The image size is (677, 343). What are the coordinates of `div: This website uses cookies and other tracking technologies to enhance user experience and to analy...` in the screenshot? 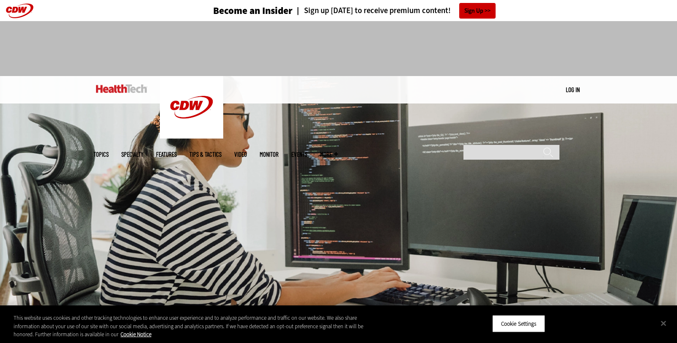 It's located at (193, 326).